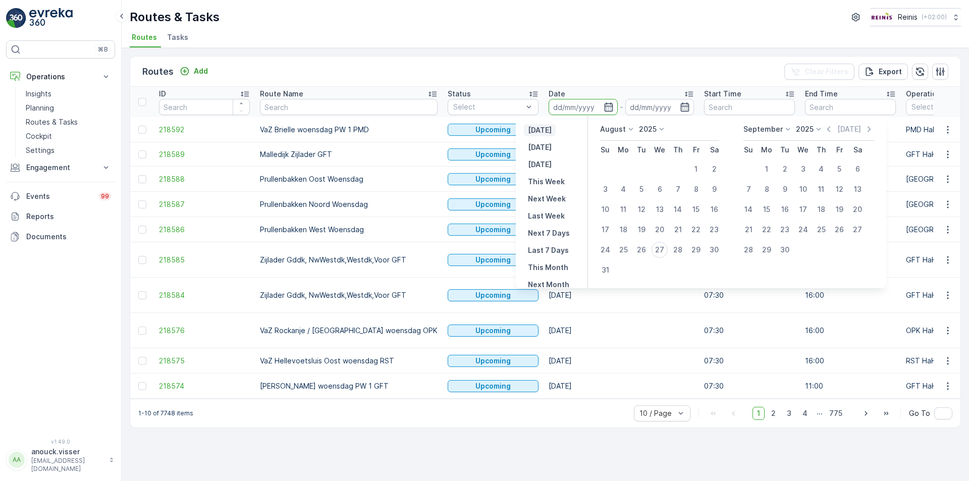  Describe the element at coordinates (766, 150) in the screenshot. I see `th: Monday` at that location.